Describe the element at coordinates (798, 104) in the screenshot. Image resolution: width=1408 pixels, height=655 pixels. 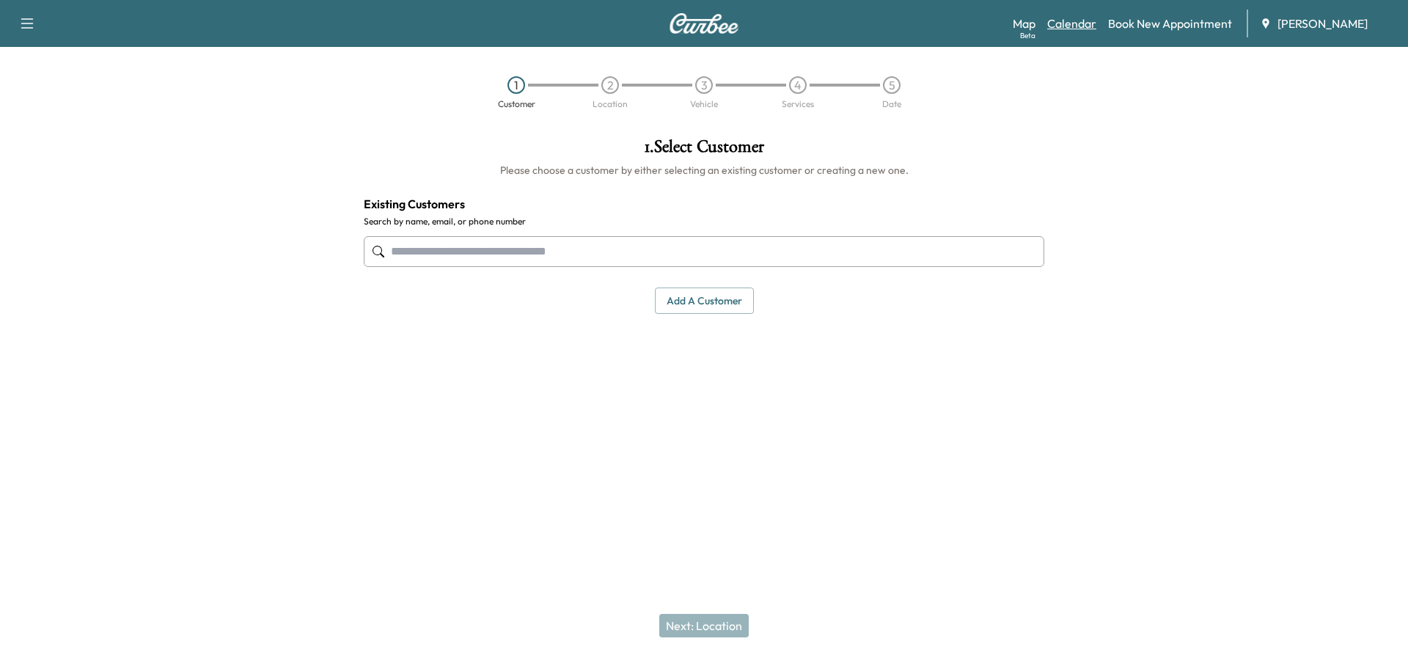
I see `div: Services` at that location.